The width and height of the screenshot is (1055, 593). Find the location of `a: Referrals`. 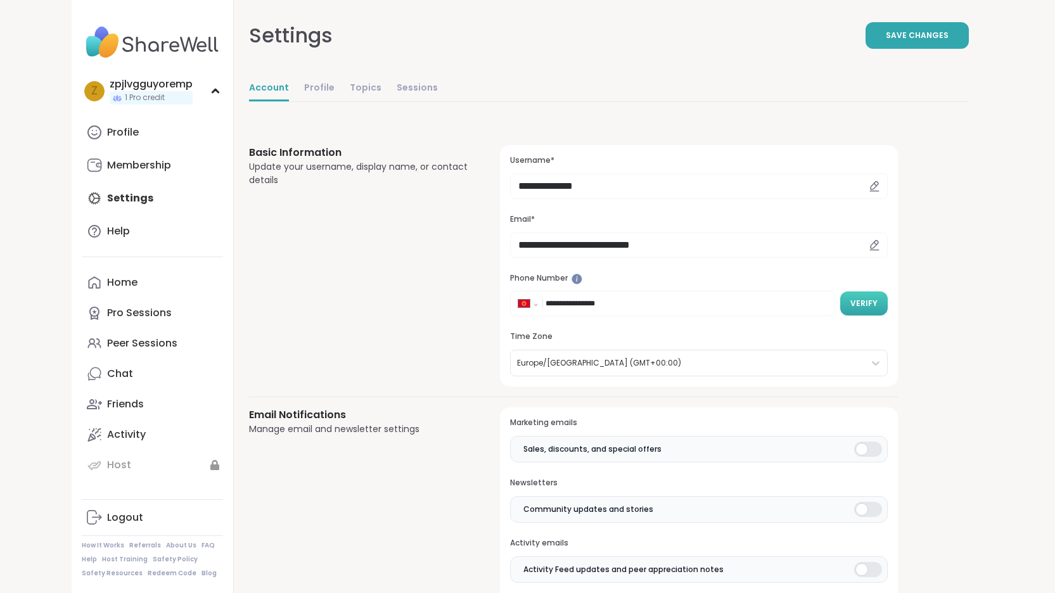

a: Referrals is located at coordinates (145, 546).